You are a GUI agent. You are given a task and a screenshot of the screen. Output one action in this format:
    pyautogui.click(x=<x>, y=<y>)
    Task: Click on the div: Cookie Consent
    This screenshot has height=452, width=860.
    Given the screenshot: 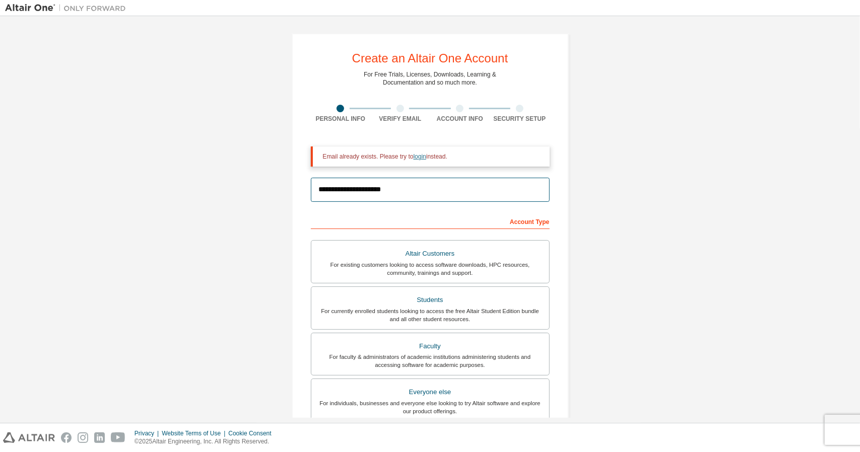 What is the action you would take?
    pyautogui.click(x=252, y=434)
    